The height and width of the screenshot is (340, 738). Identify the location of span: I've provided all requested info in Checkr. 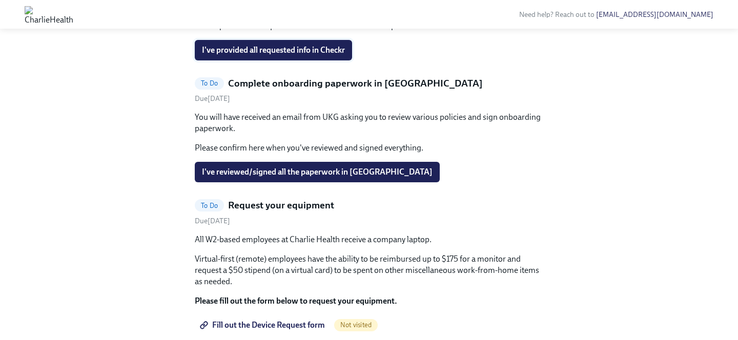
(273, 50).